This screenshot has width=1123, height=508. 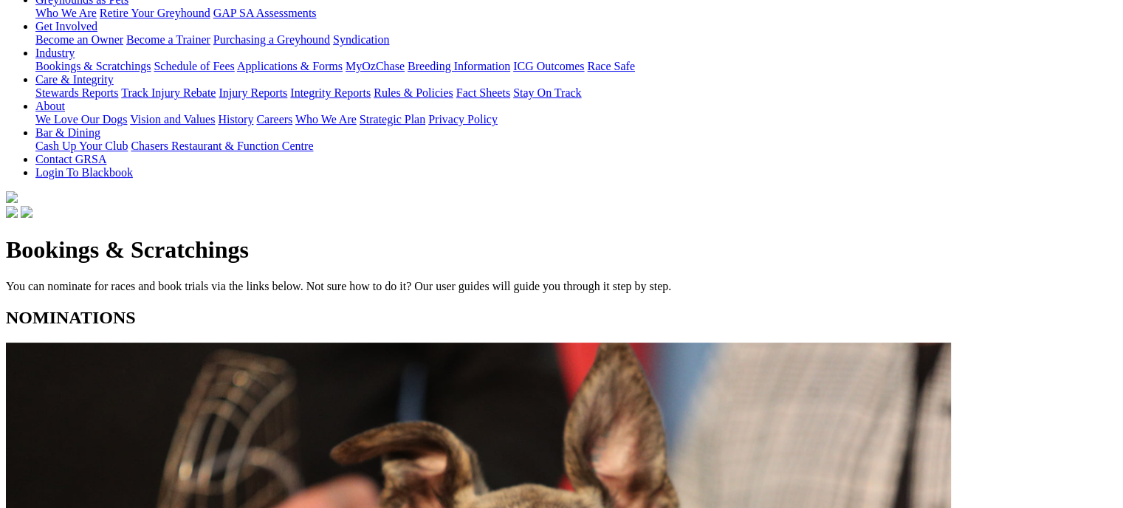 I want to click on a: Race Safe, so click(x=610, y=66).